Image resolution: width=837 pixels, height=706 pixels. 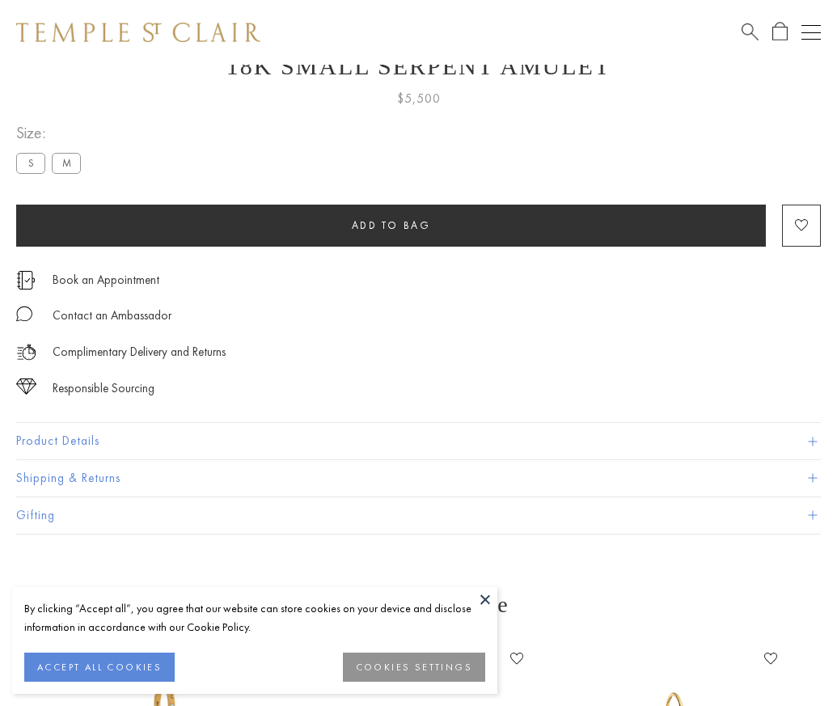 I want to click on img: Temple St. Clair, so click(x=138, y=32).